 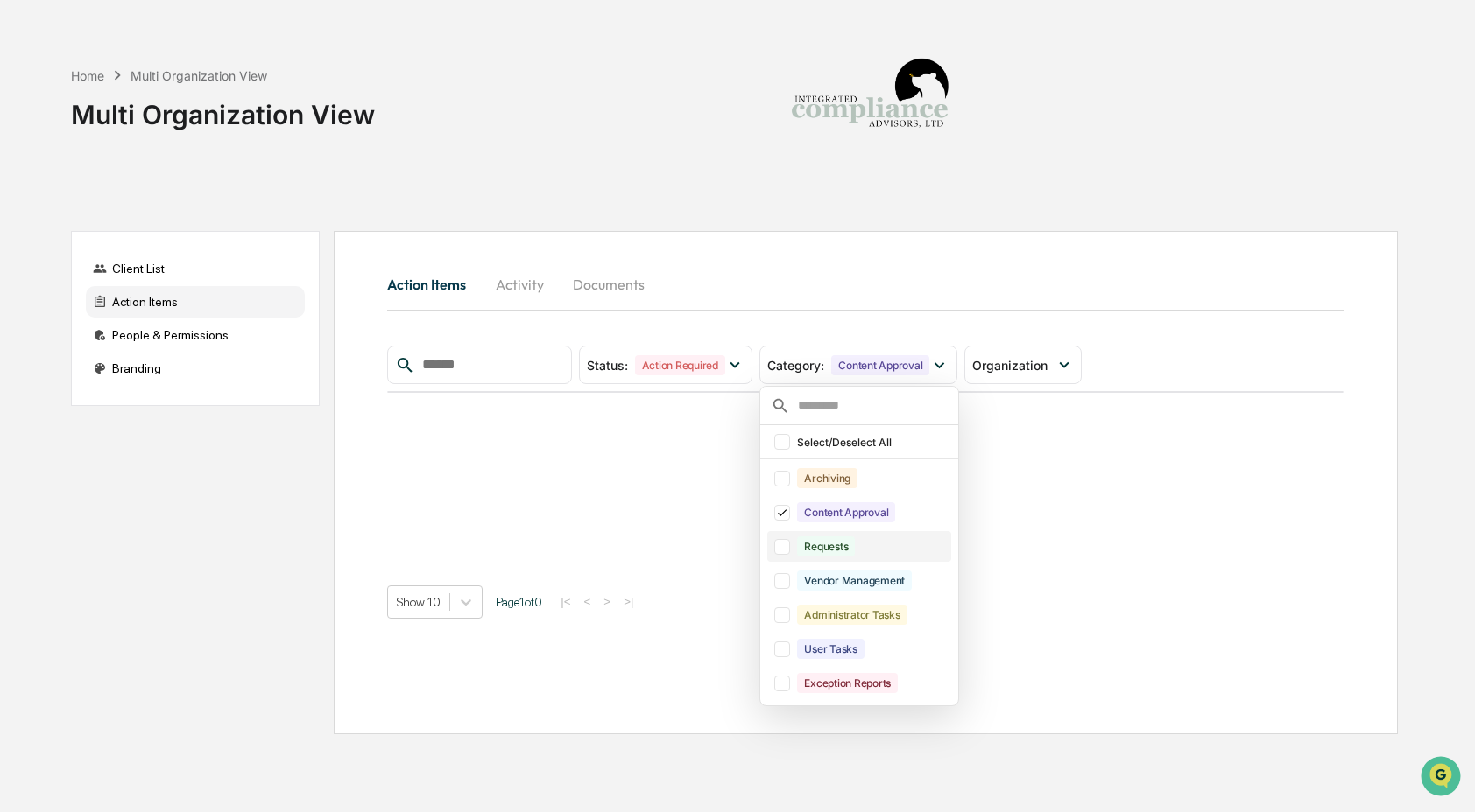 What do you see at coordinates (518, 602) in the screenshot?
I see `span: Page 1 of 0` at bounding box center [518, 602].